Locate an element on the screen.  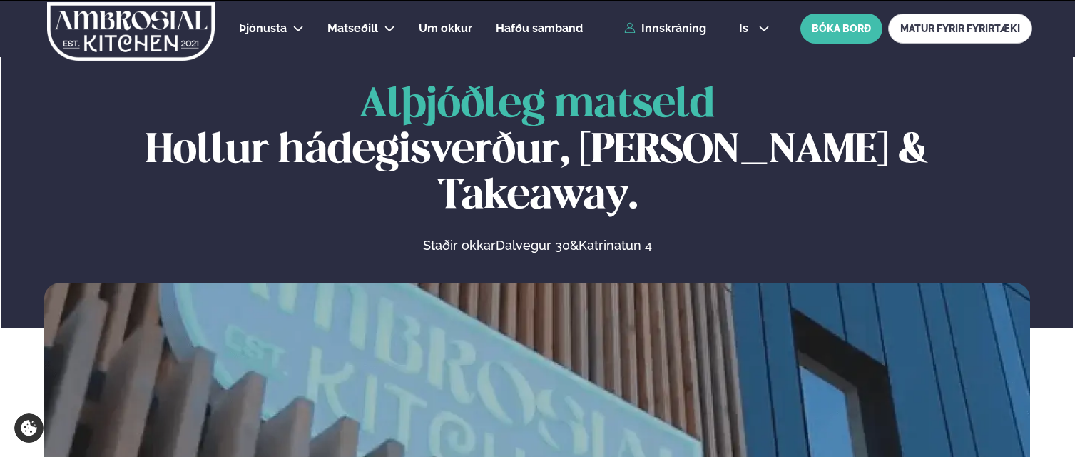
span: Alþjóðleg matseld is located at coordinates (537, 105).